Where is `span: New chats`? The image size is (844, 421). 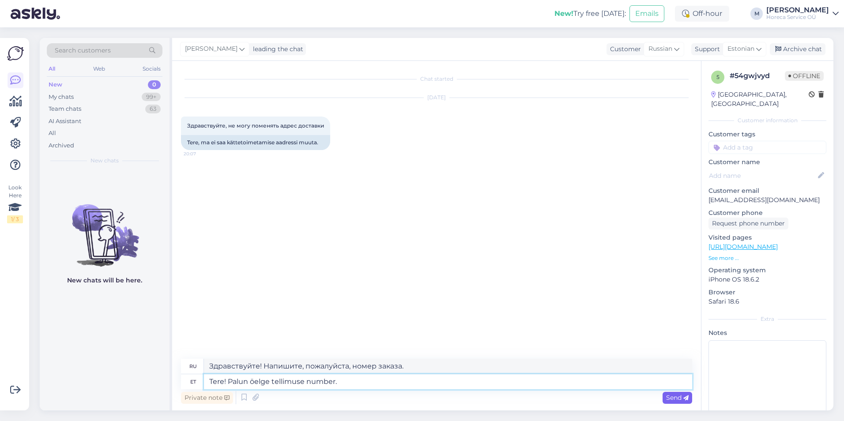 span: New chats is located at coordinates (105, 161).